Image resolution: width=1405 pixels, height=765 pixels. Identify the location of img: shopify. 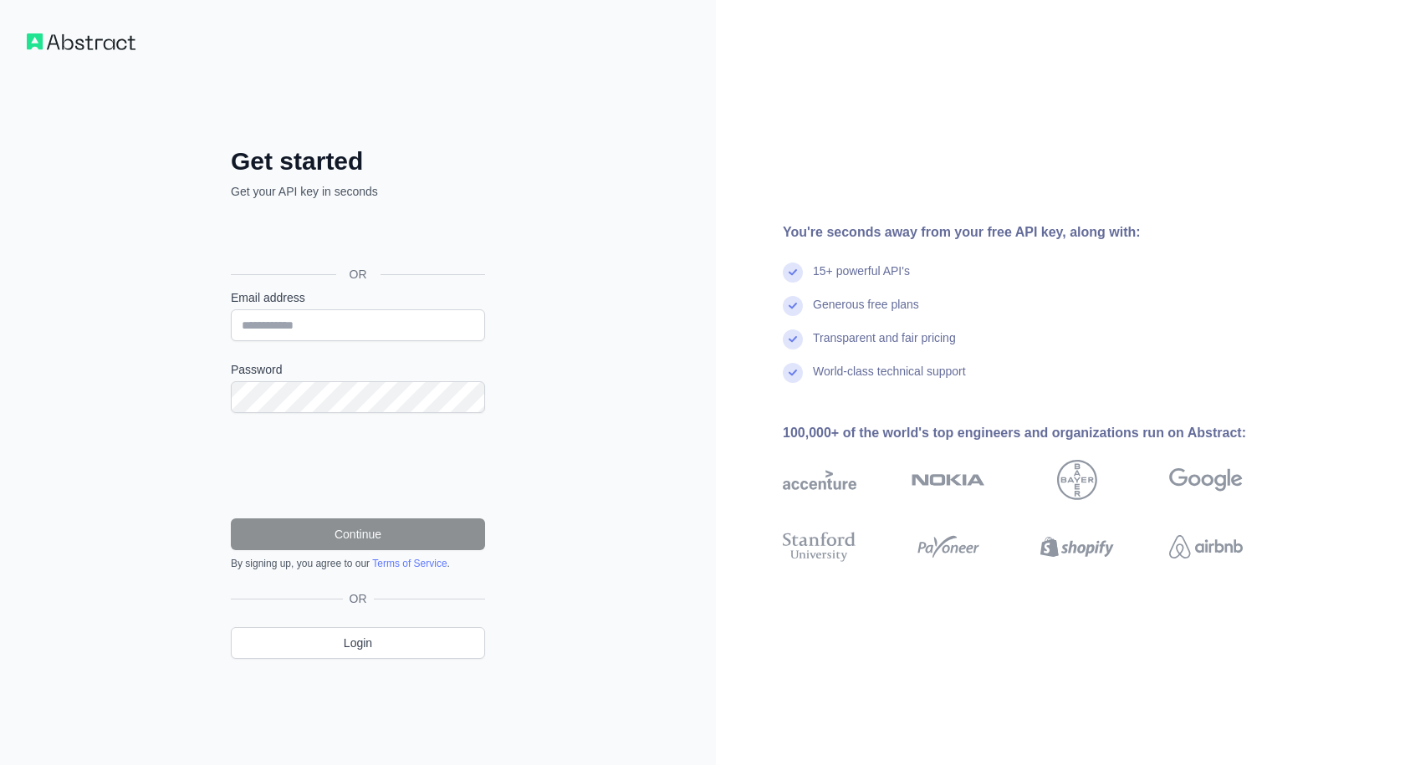
(1077, 547).